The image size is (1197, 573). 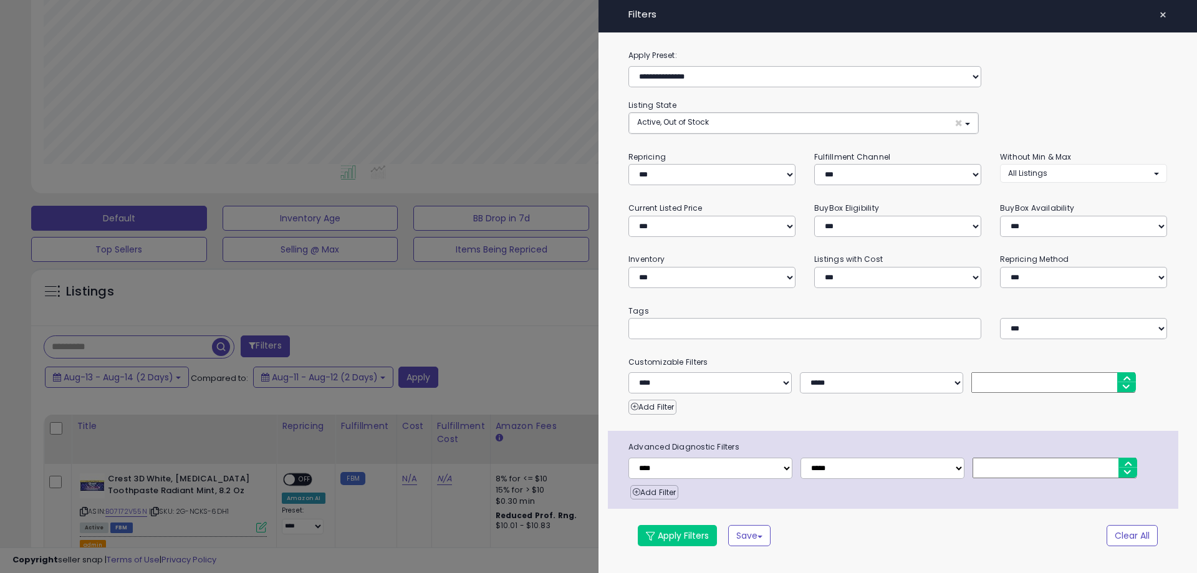 I want to click on small: Customizable Filters, so click(x=898, y=362).